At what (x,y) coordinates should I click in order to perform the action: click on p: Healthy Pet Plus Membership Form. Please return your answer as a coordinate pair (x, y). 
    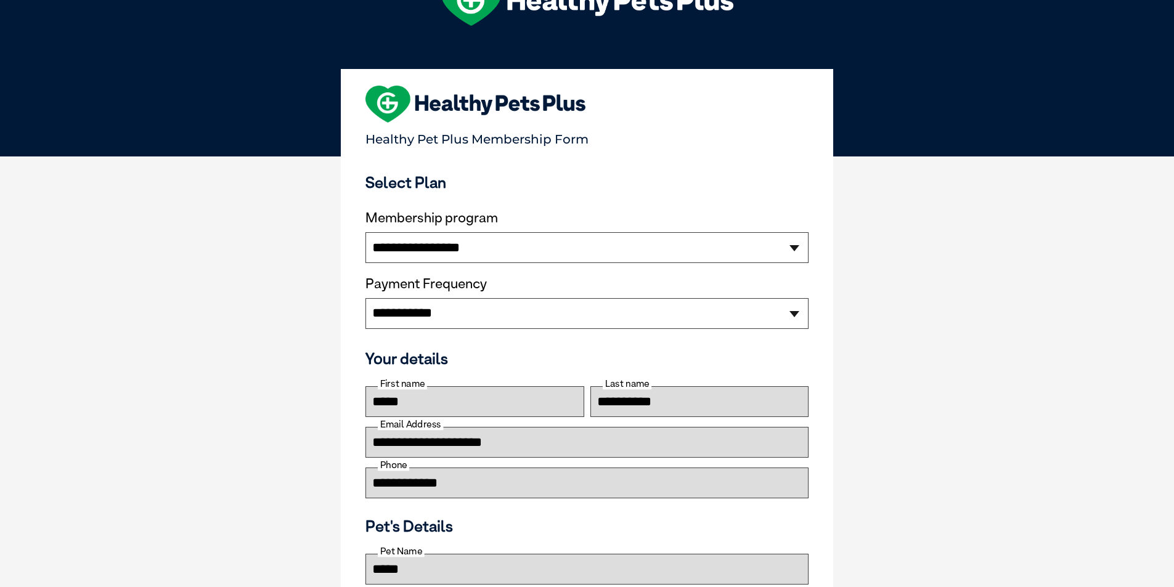
    Looking at the image, I should click on (587, 136).